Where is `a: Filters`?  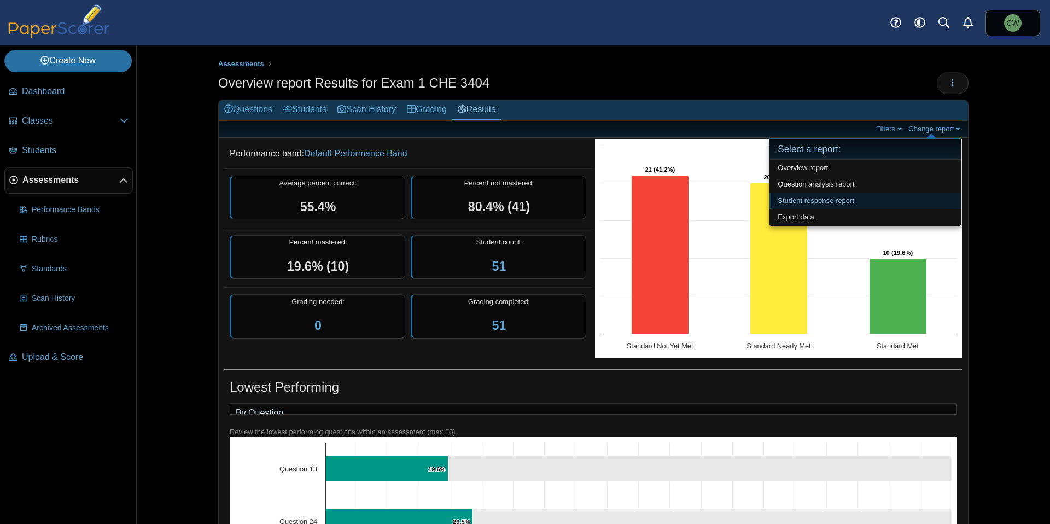 a: Filters is located at coordinates (890, 129).